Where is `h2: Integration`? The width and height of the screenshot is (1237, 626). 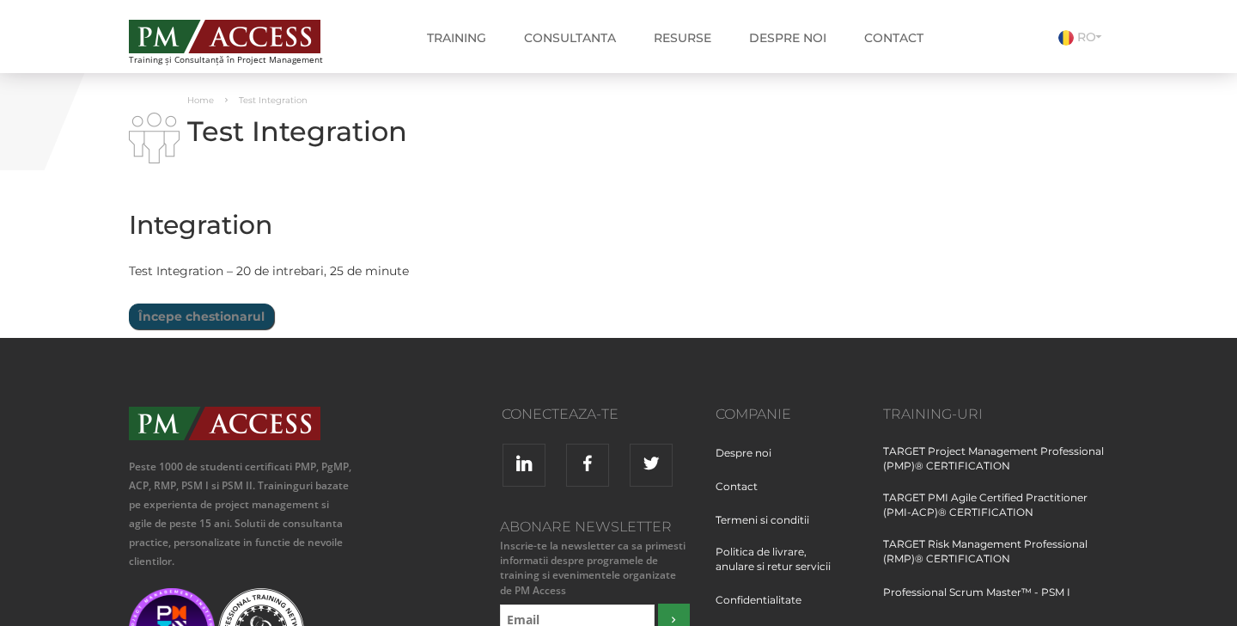
h2: Integration is located at coordinates (451, 224).